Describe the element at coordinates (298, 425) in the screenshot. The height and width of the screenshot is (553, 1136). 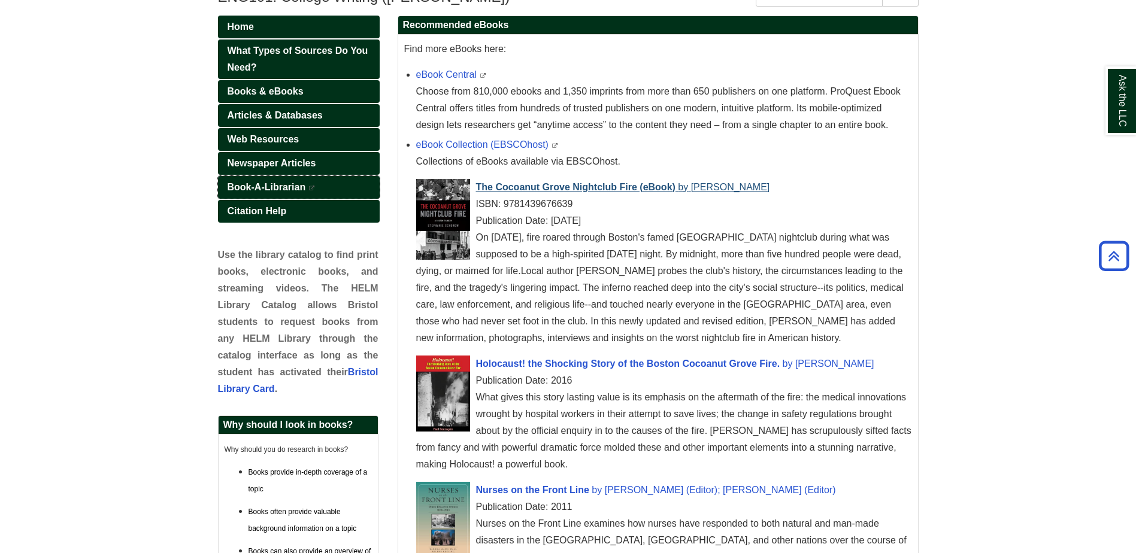
I see `h2: Why should I look in books?` at that location.